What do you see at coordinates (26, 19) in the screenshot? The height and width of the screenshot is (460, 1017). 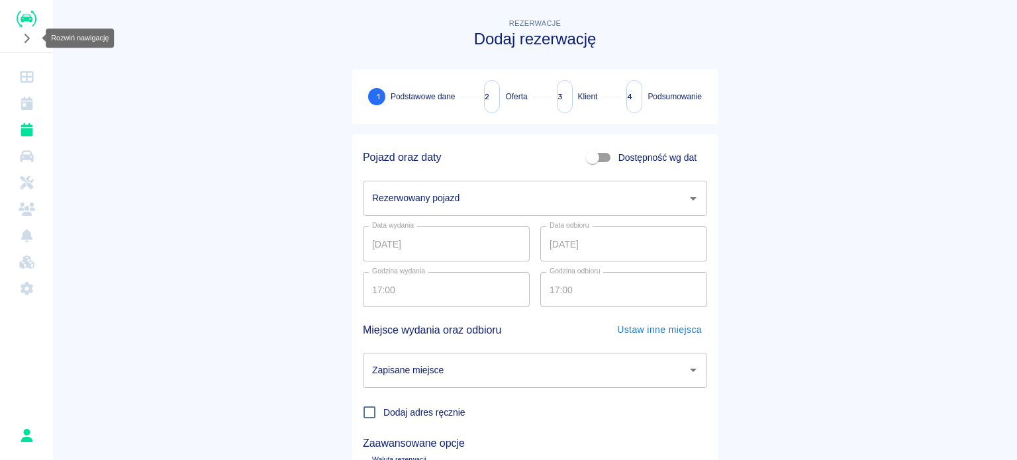 I see `a: Renthelp` at bounding box center [26, 19].